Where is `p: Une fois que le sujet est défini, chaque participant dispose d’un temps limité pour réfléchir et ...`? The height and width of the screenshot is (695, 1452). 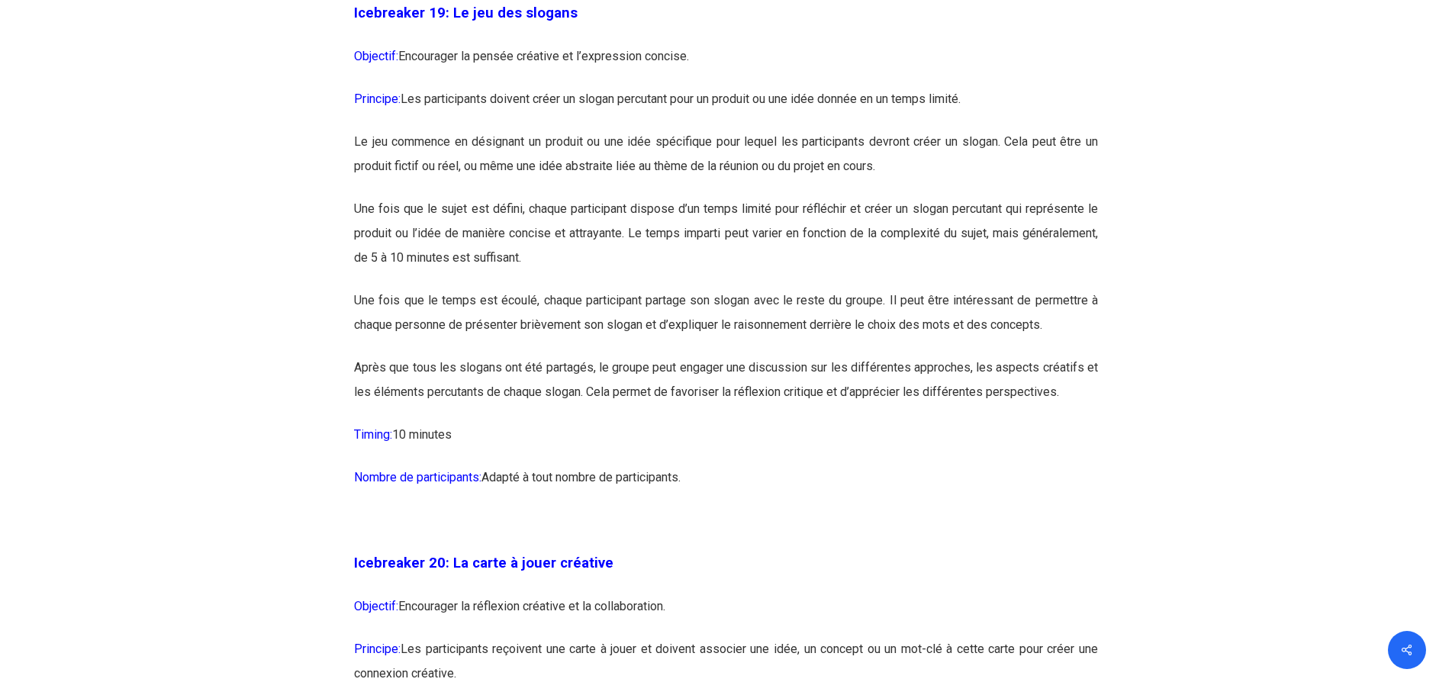
p: Une fois que le sujet est défini, chaque participant dispose d’un temps limité pour réfléchir et ... is located at coordinates (725, 243).